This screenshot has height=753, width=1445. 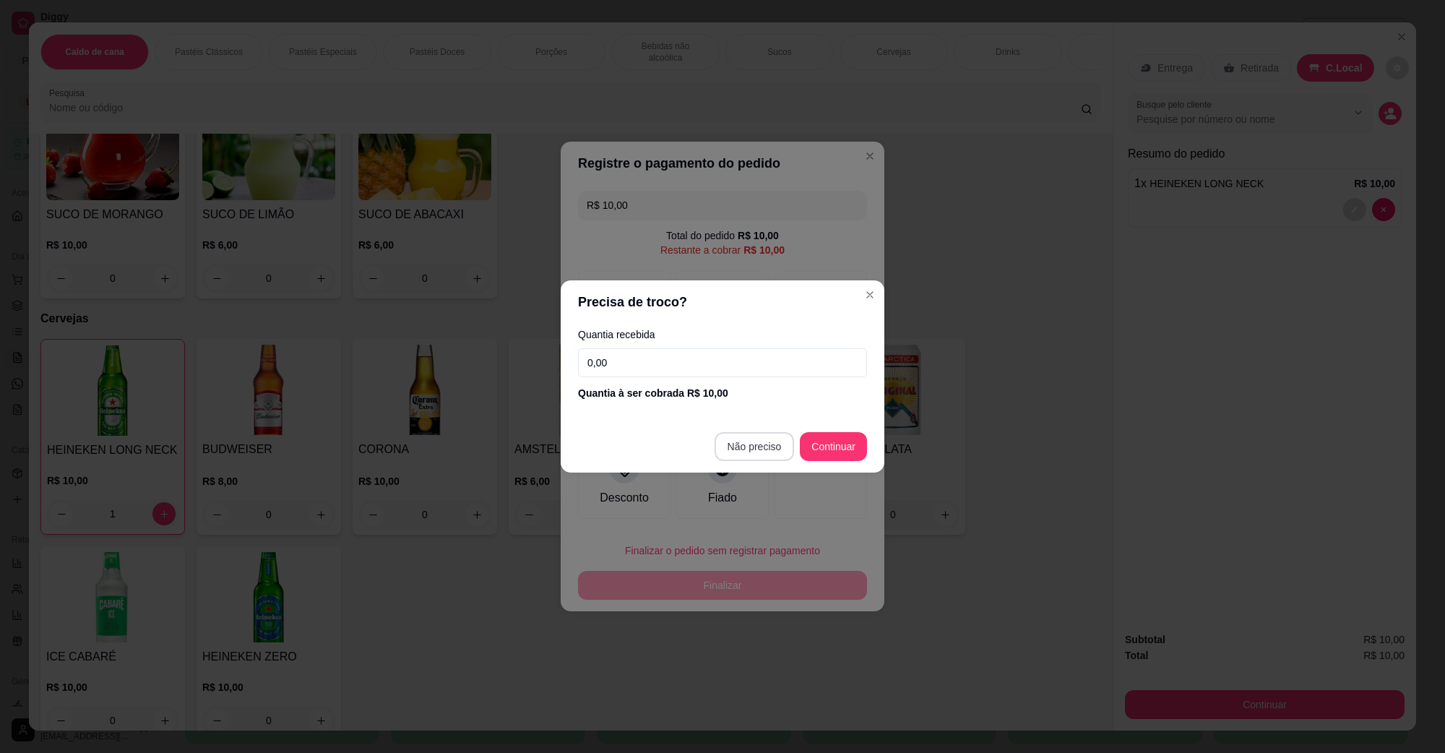 What do you see at coordinates (870, 295) in the screenshot?
I see `button: Close` at bounding box center [870, 295].